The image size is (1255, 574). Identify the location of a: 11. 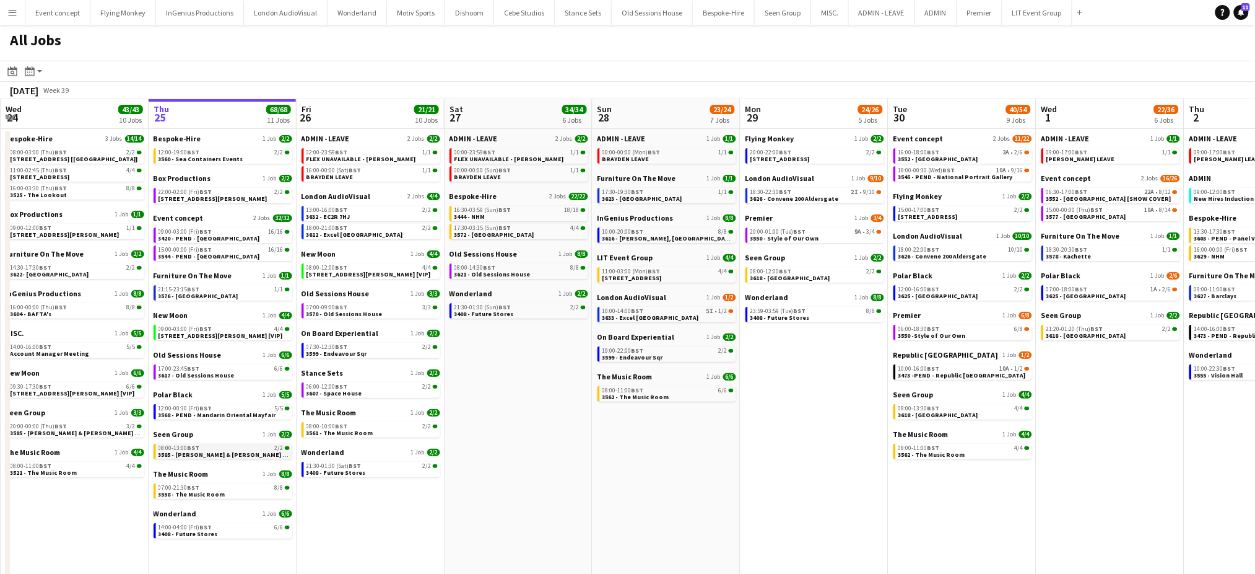
(1242, 12).